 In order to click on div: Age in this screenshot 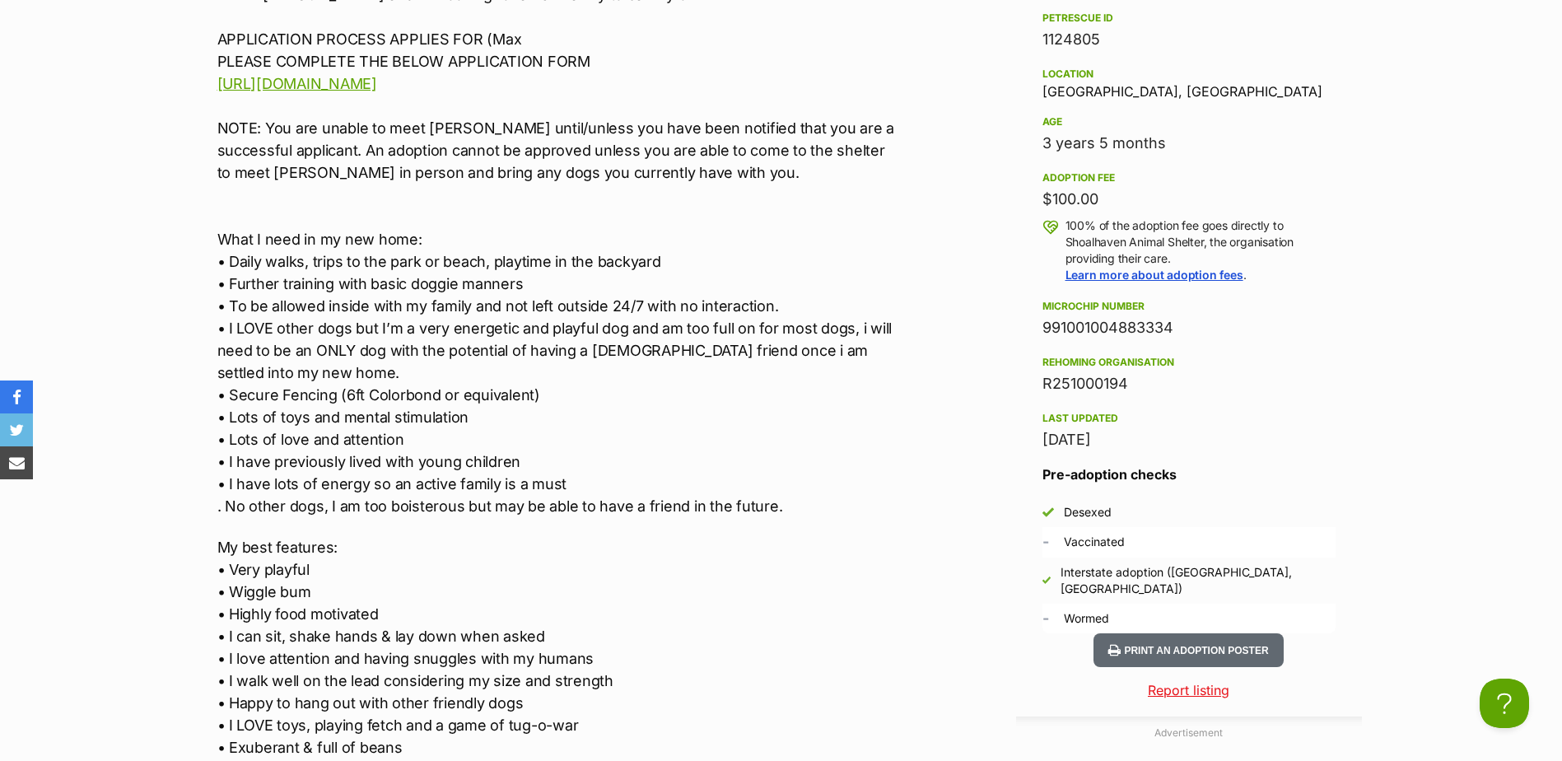, I will do `click(1189, 122)`.